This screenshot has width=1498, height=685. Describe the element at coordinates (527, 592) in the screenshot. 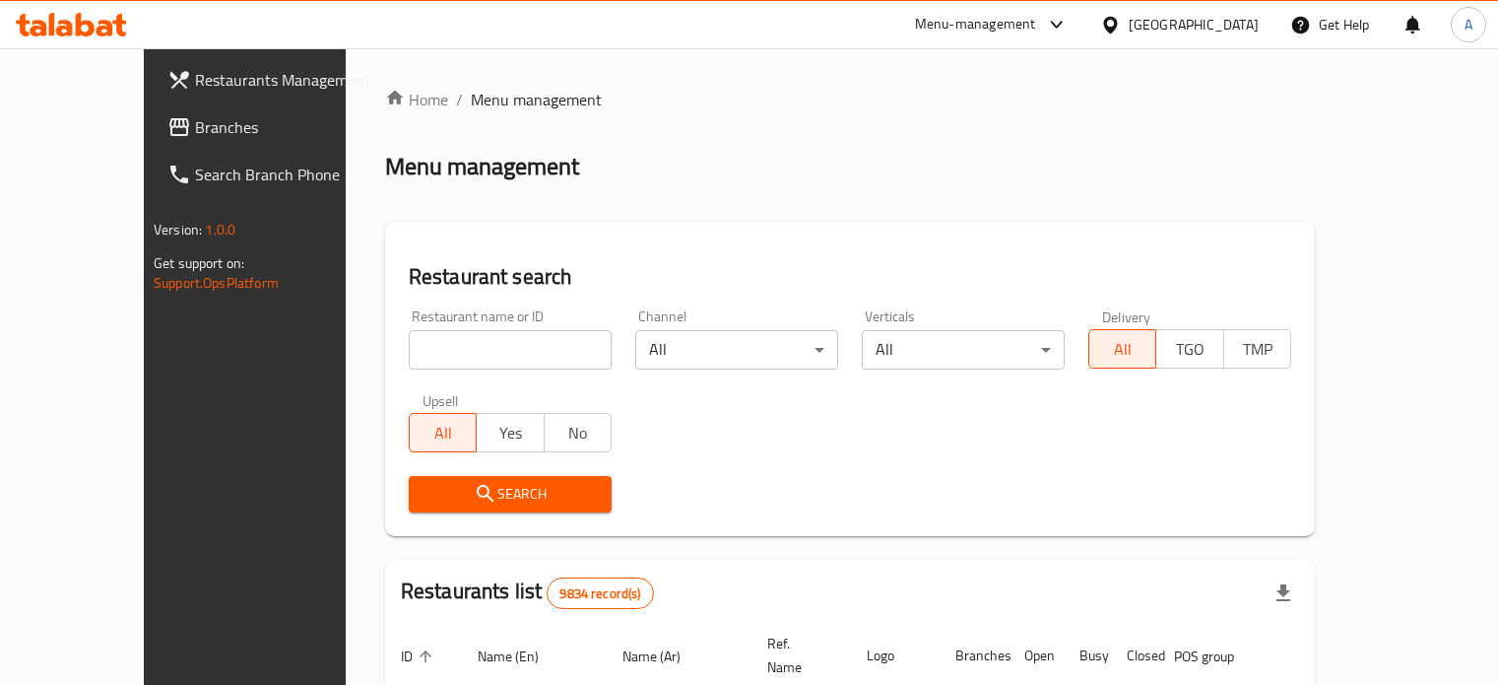

I see `h2: Restaurants list` at that location.